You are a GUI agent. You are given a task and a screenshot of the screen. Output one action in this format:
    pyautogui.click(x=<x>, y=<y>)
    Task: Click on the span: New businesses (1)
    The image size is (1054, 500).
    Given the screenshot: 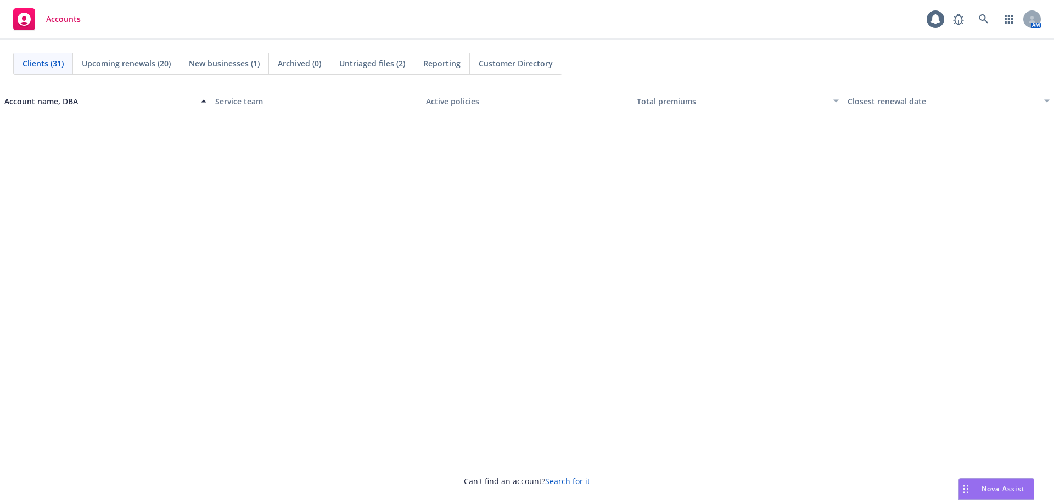 What is the action you would take?
    pyautogui.click(x=224, y=63)
    